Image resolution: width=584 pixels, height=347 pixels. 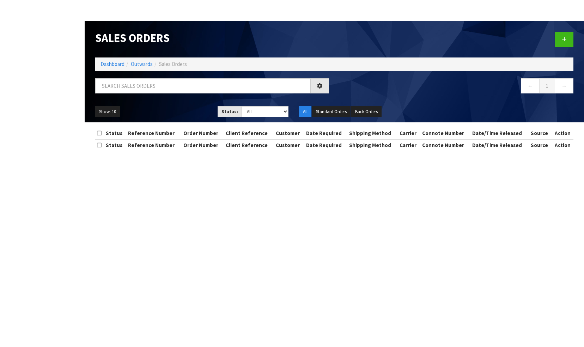 I want to click on strong: Status:, so click(x=230, y=112).